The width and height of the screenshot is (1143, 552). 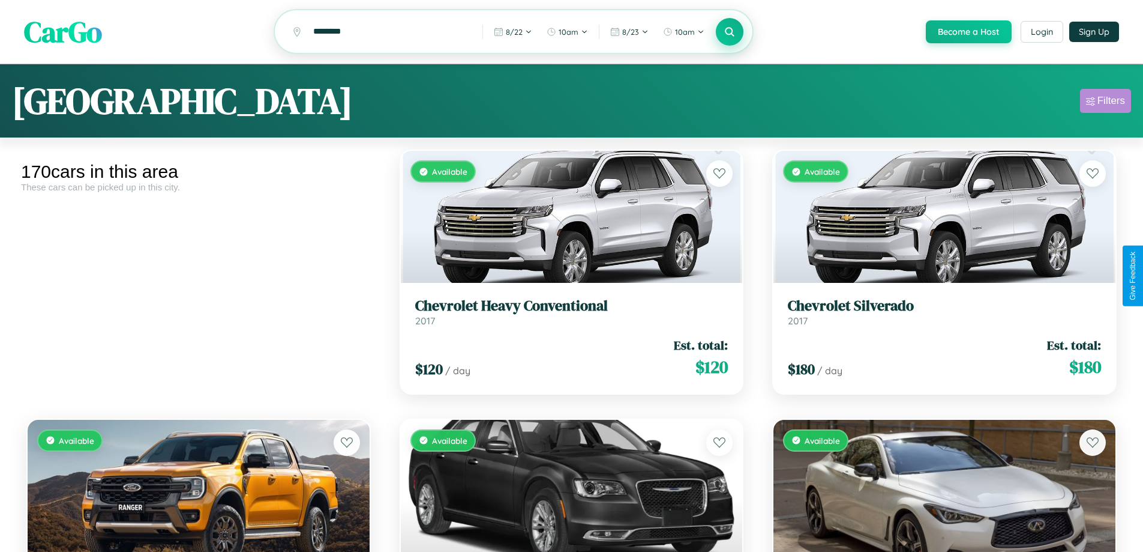 I want to click on div: Filters, so click(x=1111, y=101).